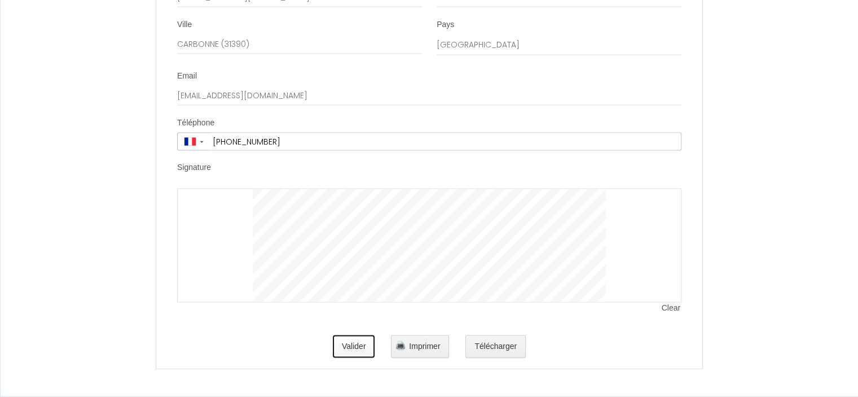 This screenshot has width=858, height=397. I want to click on label: Téléphone, so click(196, 123).